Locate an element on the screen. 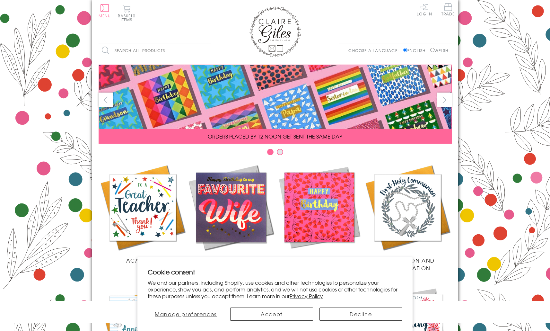  p: Choose a language: is located at coordinates (375, 50).